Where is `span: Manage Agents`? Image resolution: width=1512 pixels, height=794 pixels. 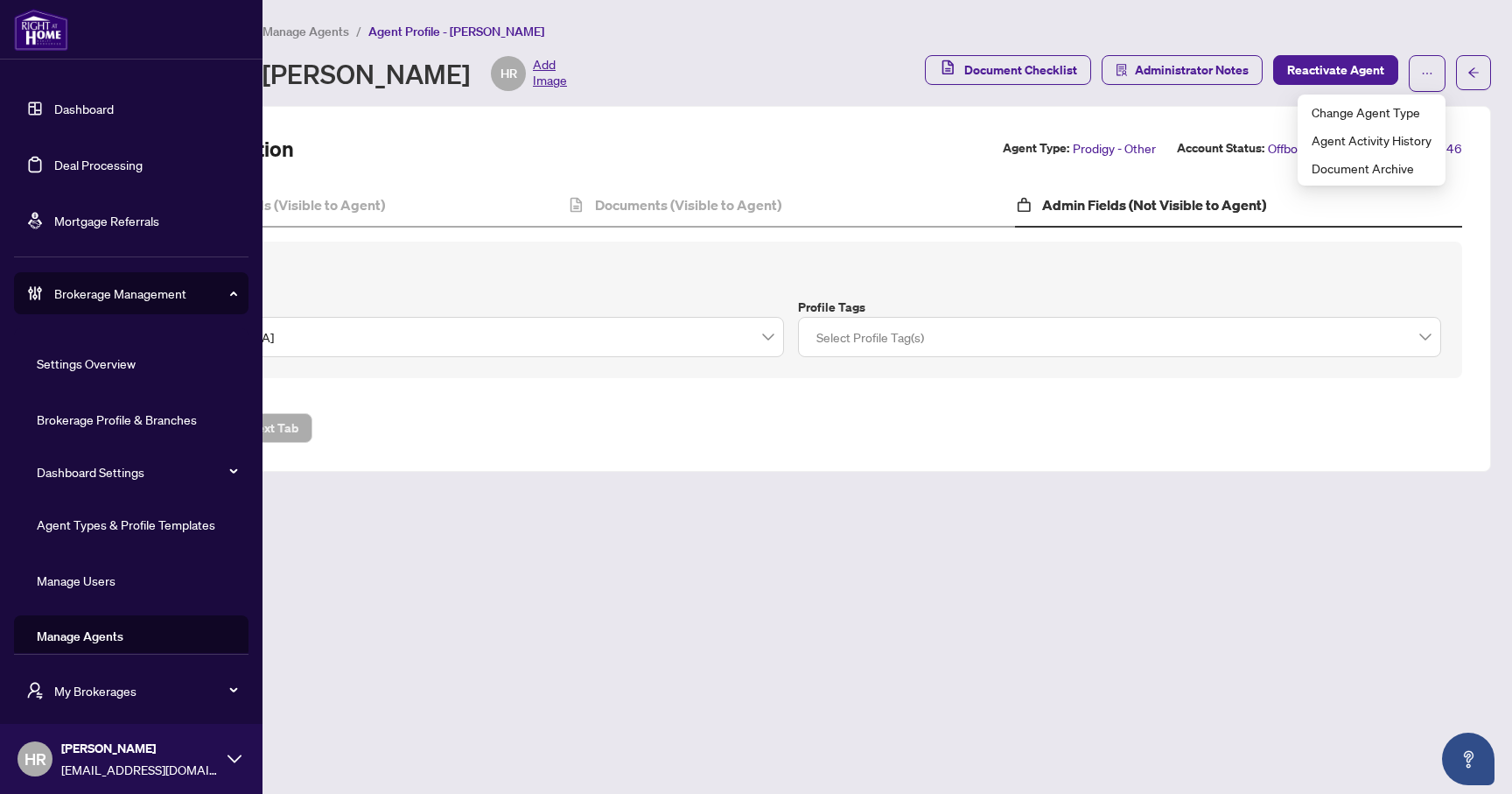 span: Manage Agents is located at coordinates (306, 32).